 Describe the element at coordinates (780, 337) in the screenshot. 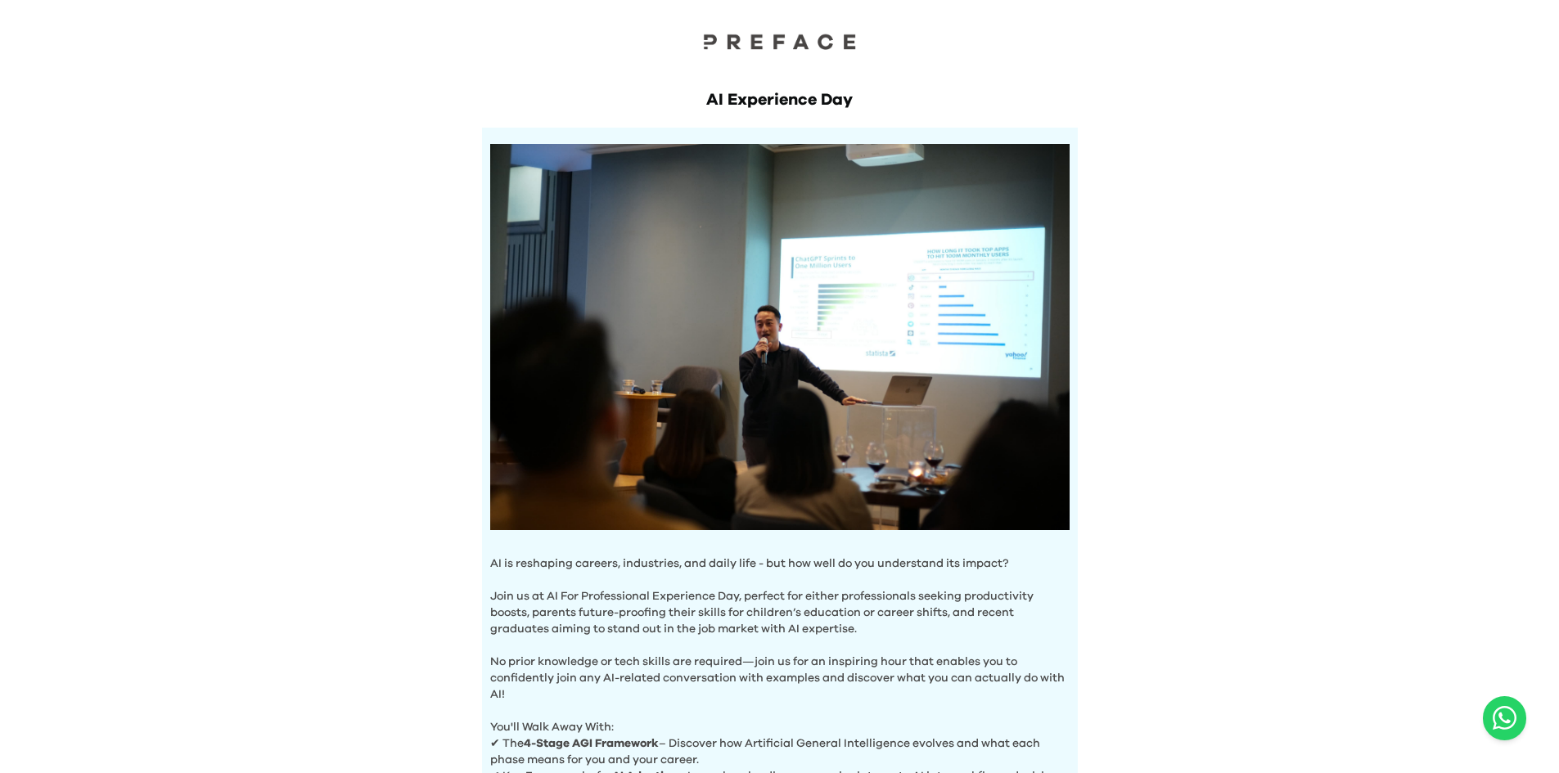

I see `img: Hero Image` at that location.